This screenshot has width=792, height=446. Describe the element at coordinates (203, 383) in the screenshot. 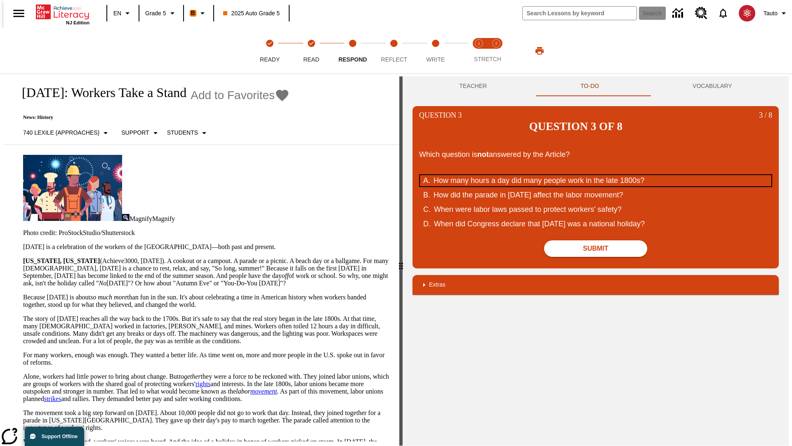

I see `a: rights` at that location.